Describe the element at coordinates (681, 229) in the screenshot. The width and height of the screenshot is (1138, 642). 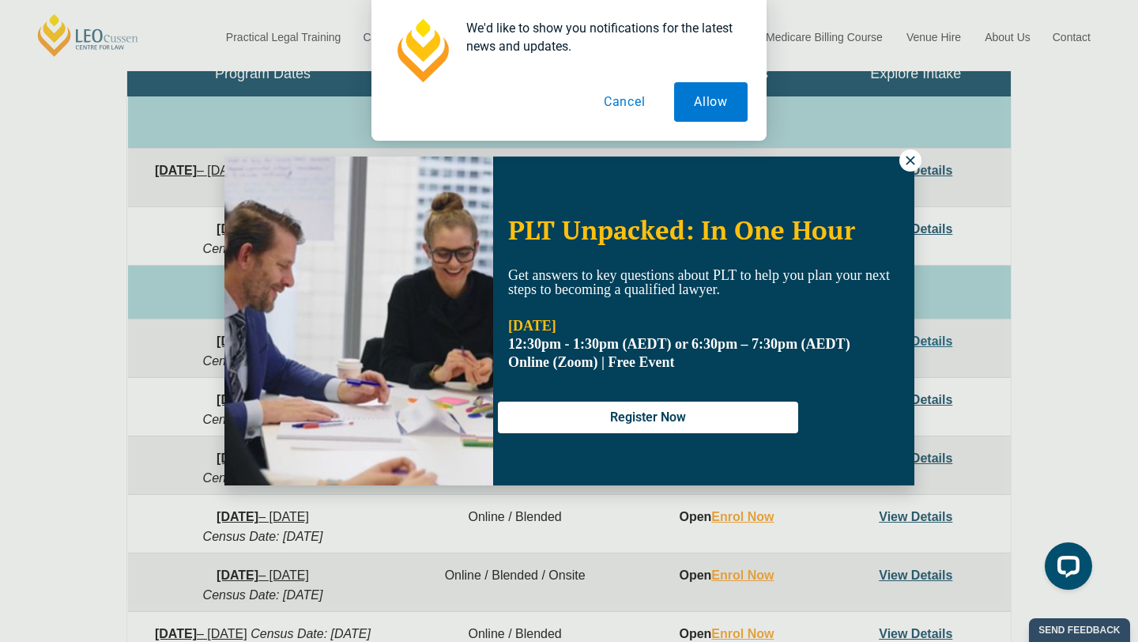
I see `span: PLT Unpacked: In One Hour` at that location.